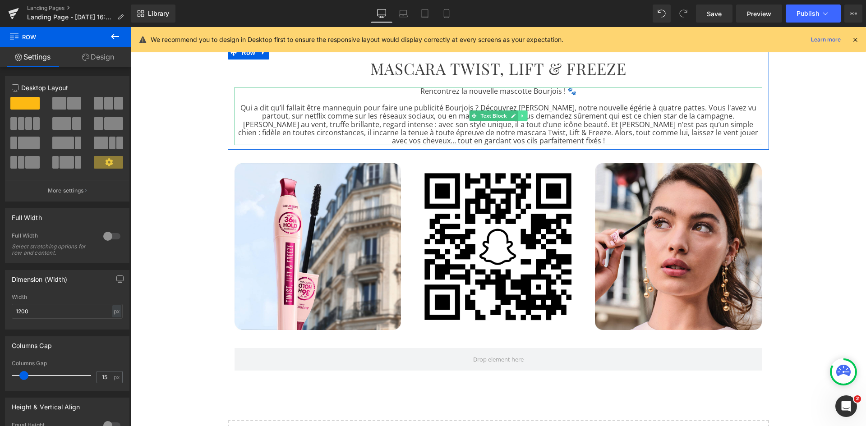 The image size is (866, 426). What do you see at coordinates (808, 14) in the screenshot?
I see `span: Publish` at bounding box center [808, 14].